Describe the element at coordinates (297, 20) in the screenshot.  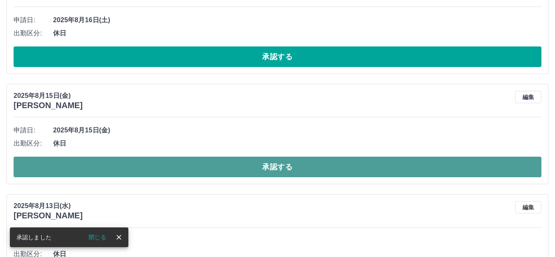
I see `span: 2025年8月16日(土)` at that location.